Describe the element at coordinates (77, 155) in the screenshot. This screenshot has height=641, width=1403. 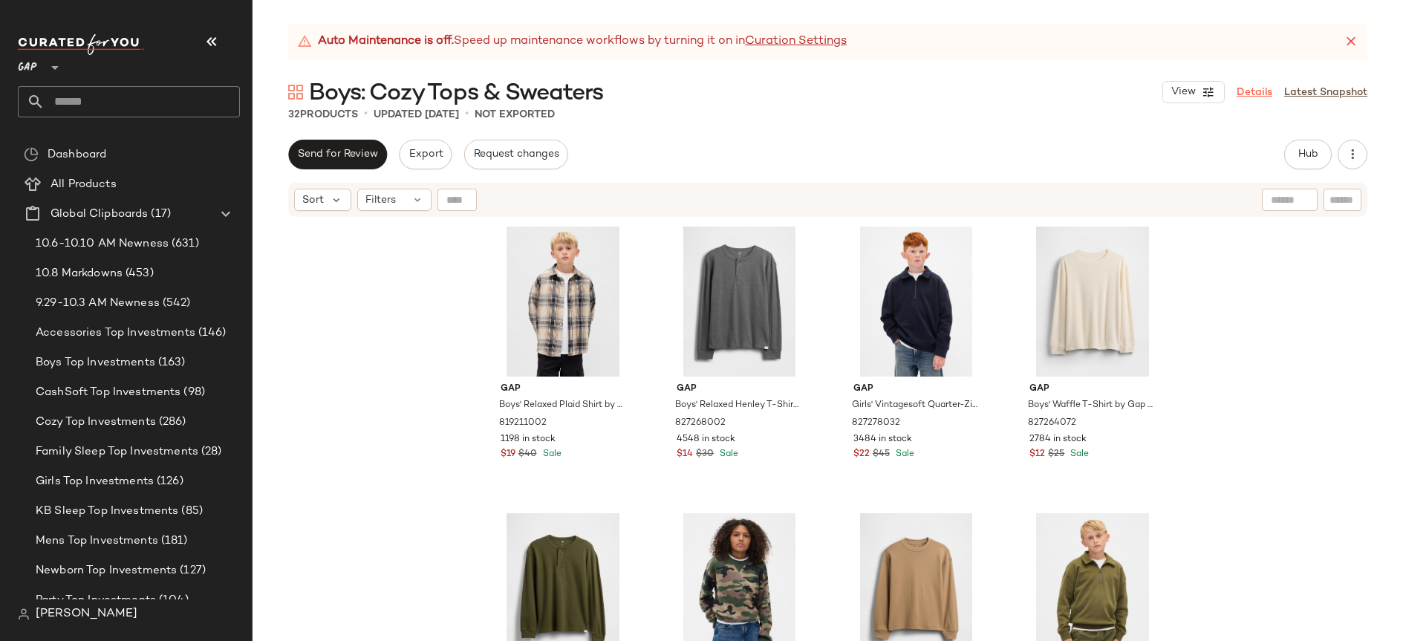
I see `span: Dashboard` at that location.